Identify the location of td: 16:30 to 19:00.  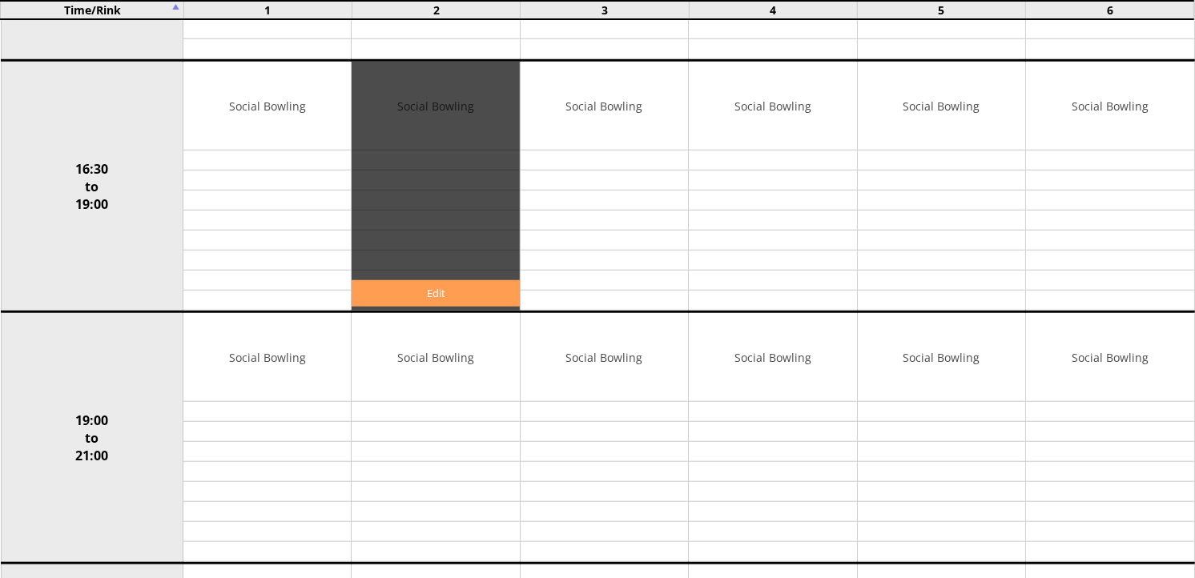
(92, 187).